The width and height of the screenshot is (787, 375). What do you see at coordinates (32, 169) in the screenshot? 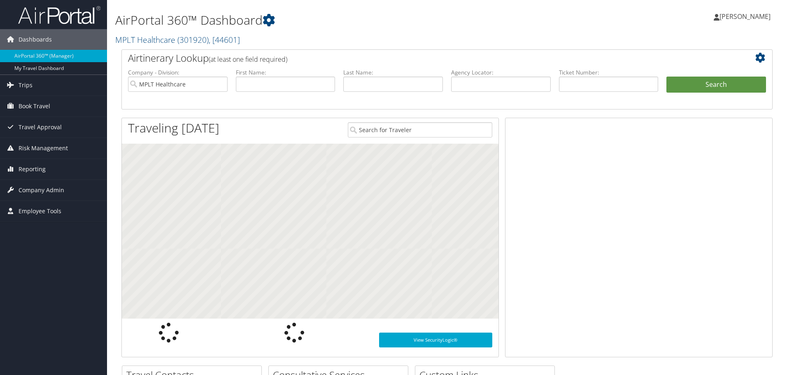
I see `span: Reporting` at bounding box center [32, 169].